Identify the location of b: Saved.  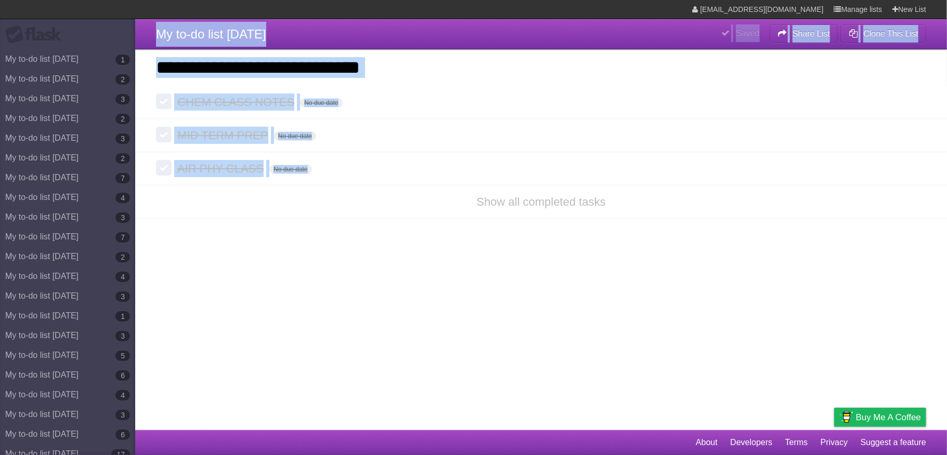
(747, 33).